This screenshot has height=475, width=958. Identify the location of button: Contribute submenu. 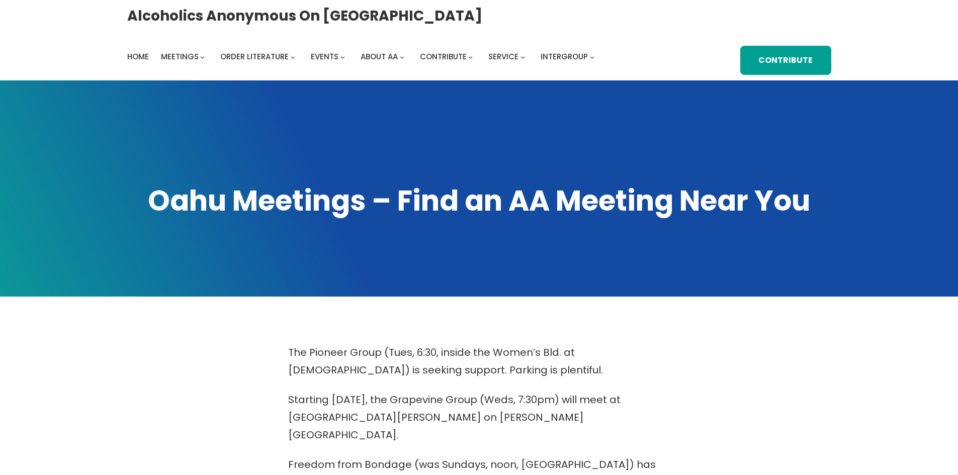
(470, 56).